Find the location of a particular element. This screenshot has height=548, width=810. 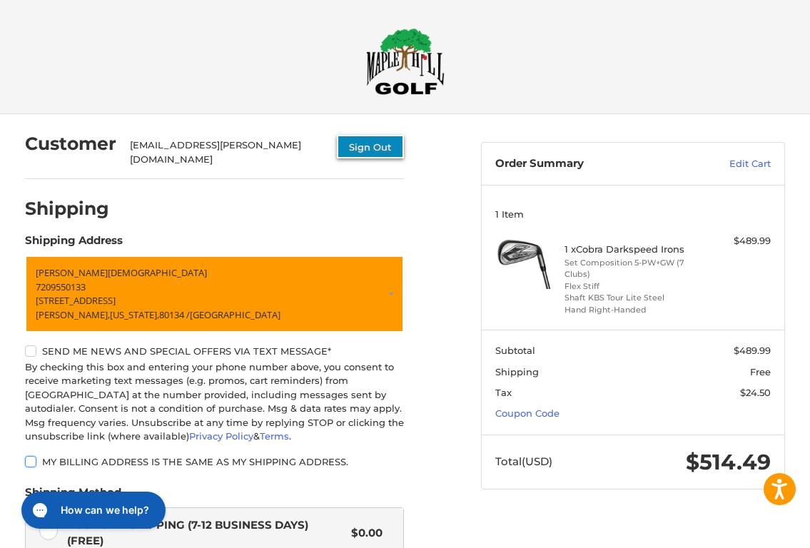

span: 7209550133 is located at coordinates (61, 287).